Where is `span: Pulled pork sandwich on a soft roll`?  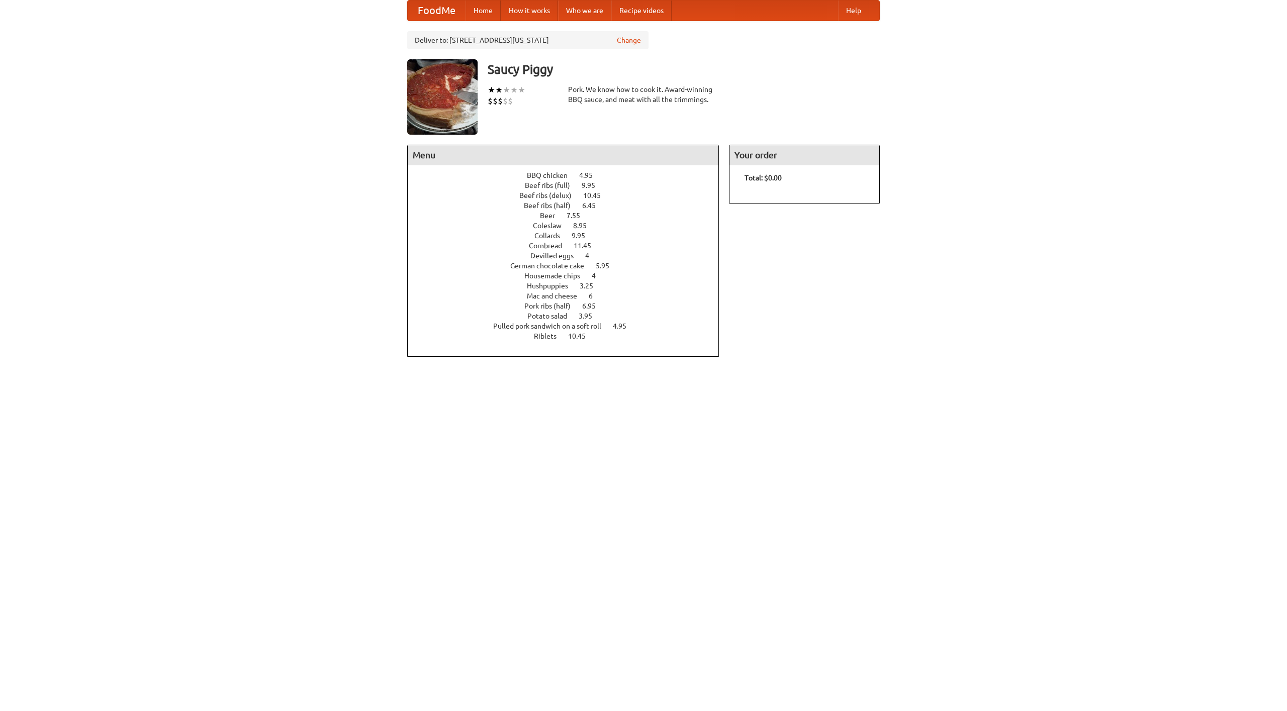
span: Pulled pork sandwich on a soft roll is located at coordinates (552, 326).